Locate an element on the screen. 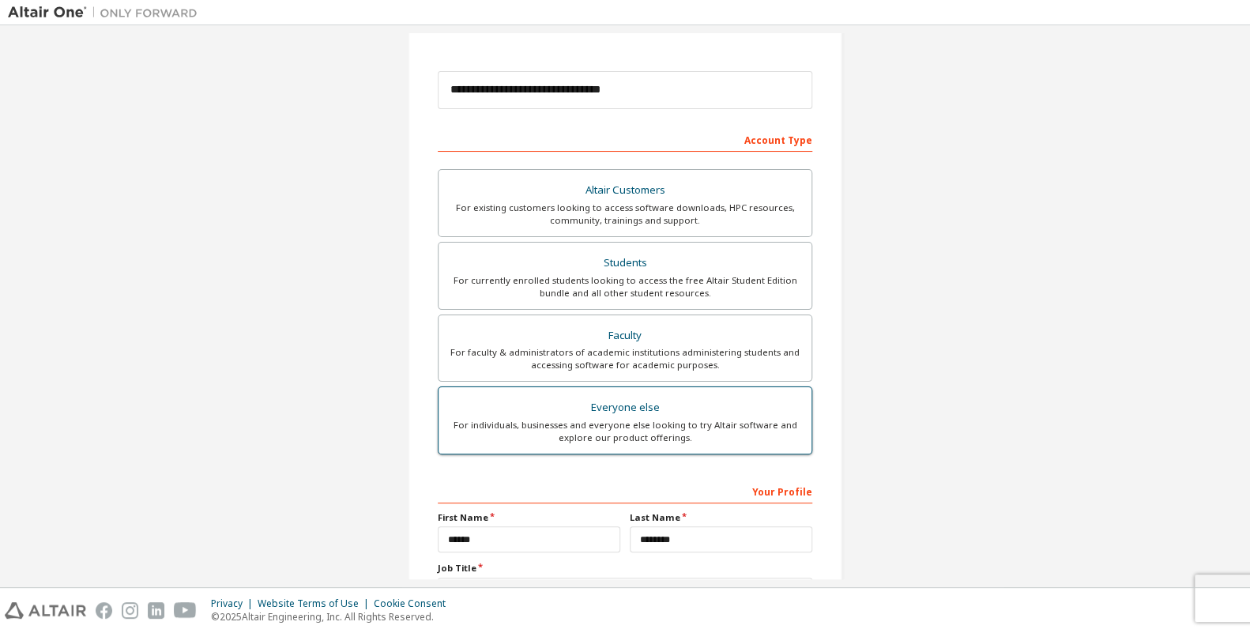  div: Your Profile is located at coordinates (625, 491).